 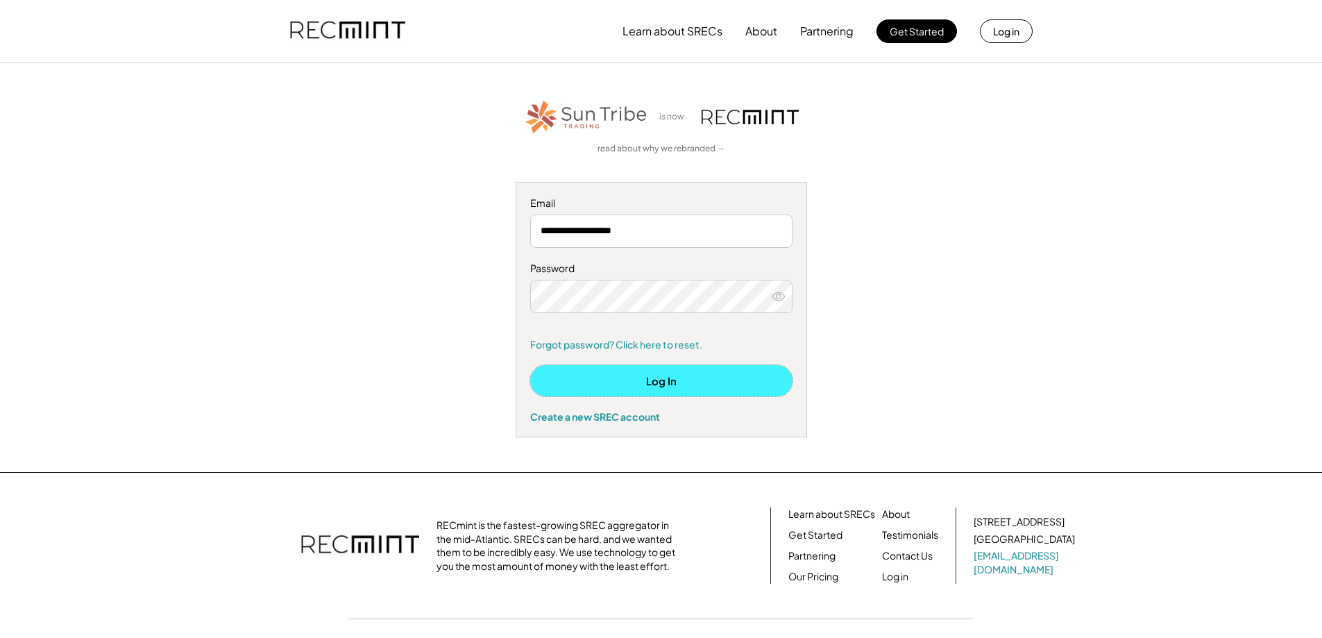 What do you see at coordinates (661, 416) in the screenshot?
I see `div: Create a new SREC account` at bounding box center [661, 416].